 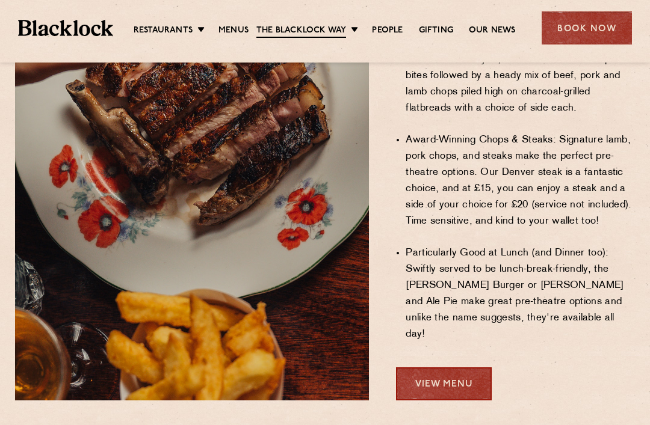 What do you see at coordinates (163, 31) in the screenshot?
I see `a: Restaurants` at bounding box center [163, 31].